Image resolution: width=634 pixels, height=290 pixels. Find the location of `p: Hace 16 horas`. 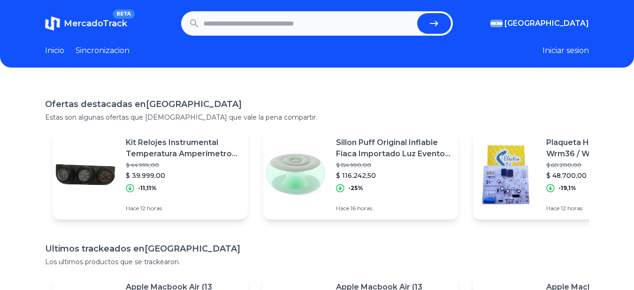

p: Hace 16 horas is located at coordinates (393, 208).